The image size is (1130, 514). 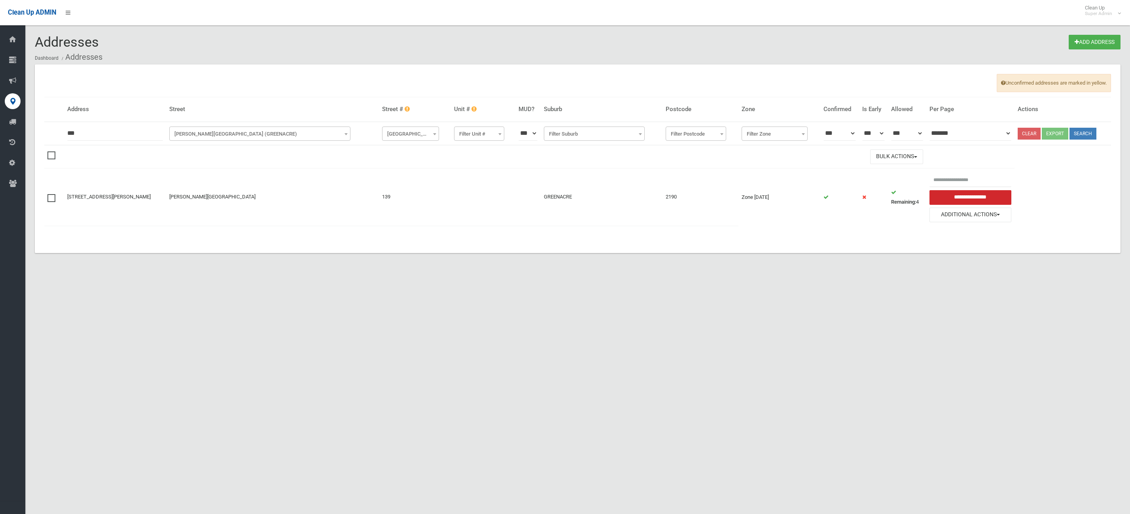 I want to click on h4: MUD?, so click(x=528, y=109).